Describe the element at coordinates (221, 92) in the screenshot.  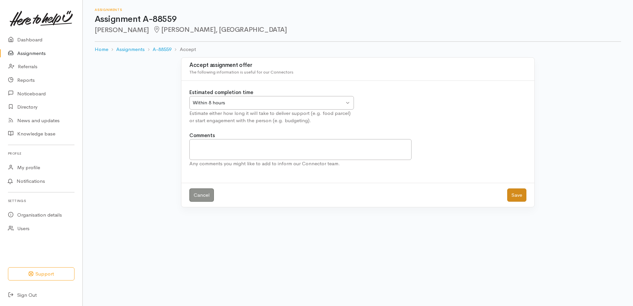
I see `label: Estimated completion time` at that location.